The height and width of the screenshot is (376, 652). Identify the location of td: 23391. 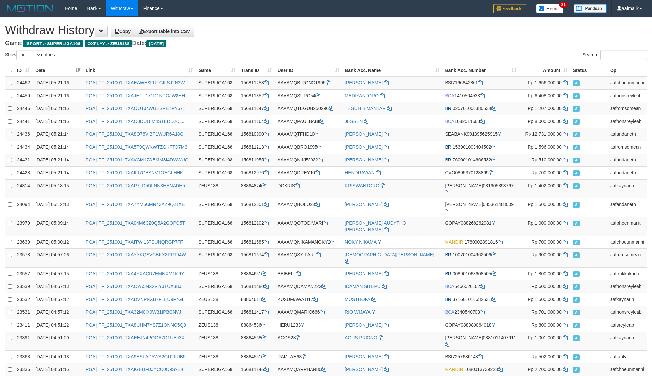
(23, 341).